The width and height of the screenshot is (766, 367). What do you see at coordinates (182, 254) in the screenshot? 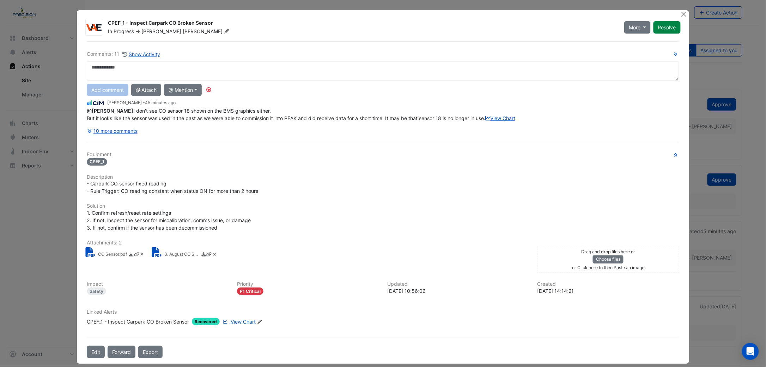
I see `small: 8. August CO Service AEGIS.pdf` at bounding box center [182, 254].